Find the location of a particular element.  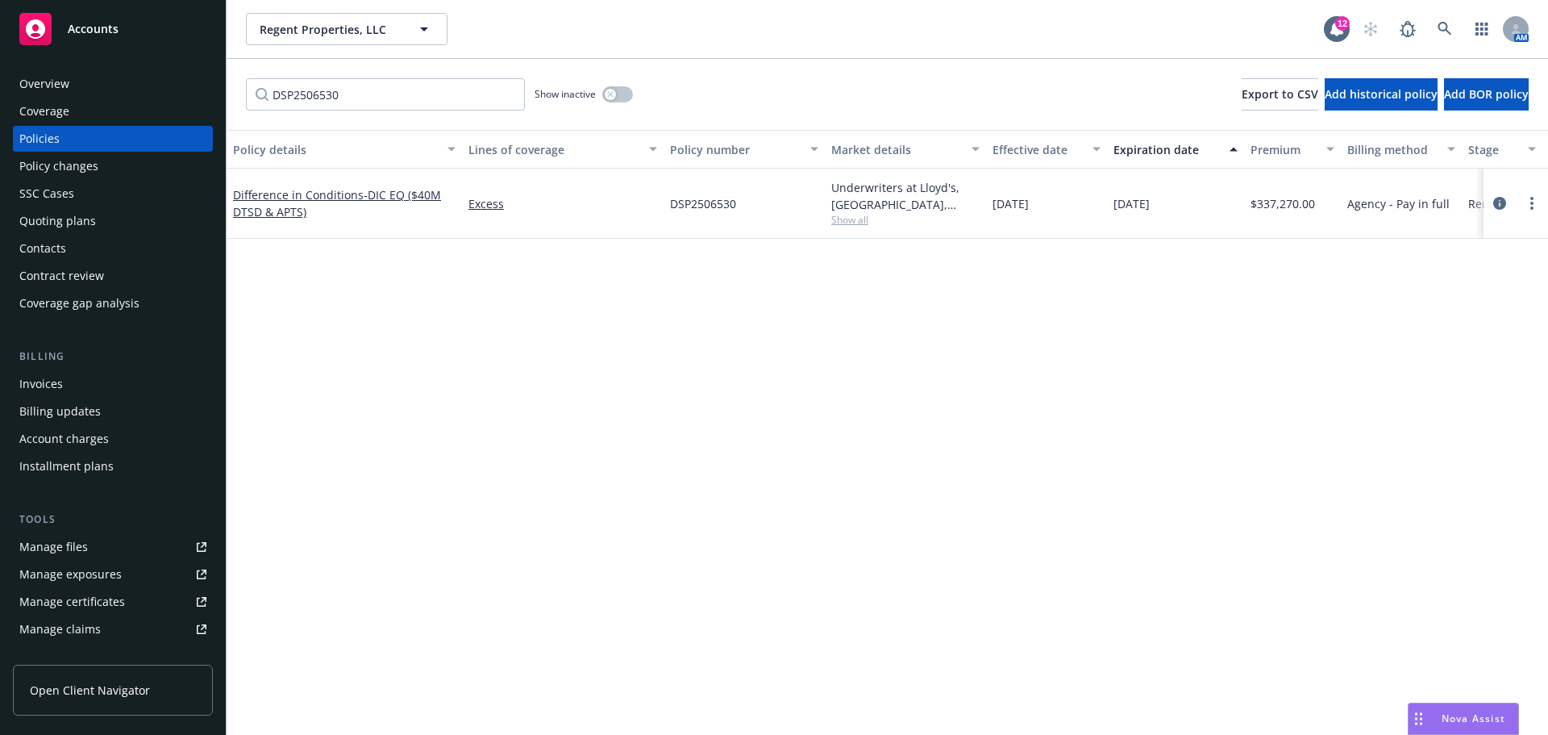

a: Policy changes is located at coordinates (113, 166).